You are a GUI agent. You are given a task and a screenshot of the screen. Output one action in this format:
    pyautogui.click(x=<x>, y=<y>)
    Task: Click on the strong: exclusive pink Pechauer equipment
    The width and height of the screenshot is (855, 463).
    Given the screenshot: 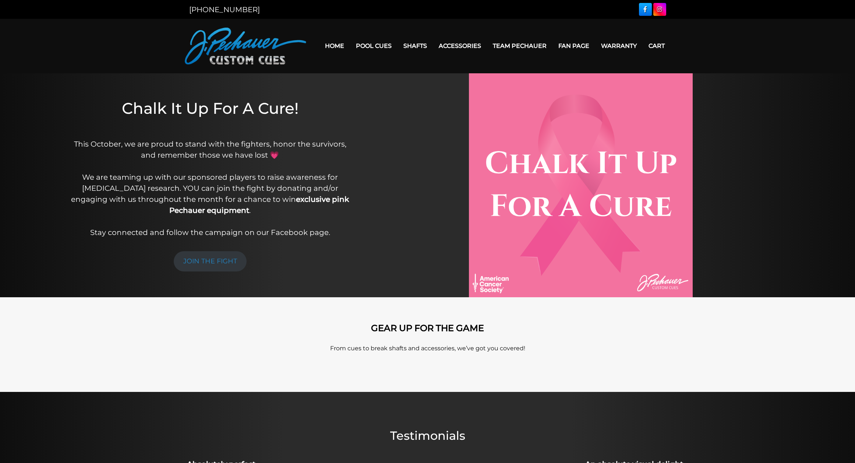 What is the action you would take?
    pyautogui.click(x=259, y=205)
    